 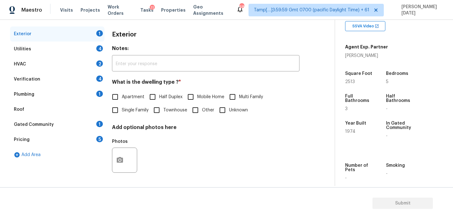 What do you see at coordinates (206, 64) in the screenshot?
I see `input: Enter your response` at bounding box center [206, 64].